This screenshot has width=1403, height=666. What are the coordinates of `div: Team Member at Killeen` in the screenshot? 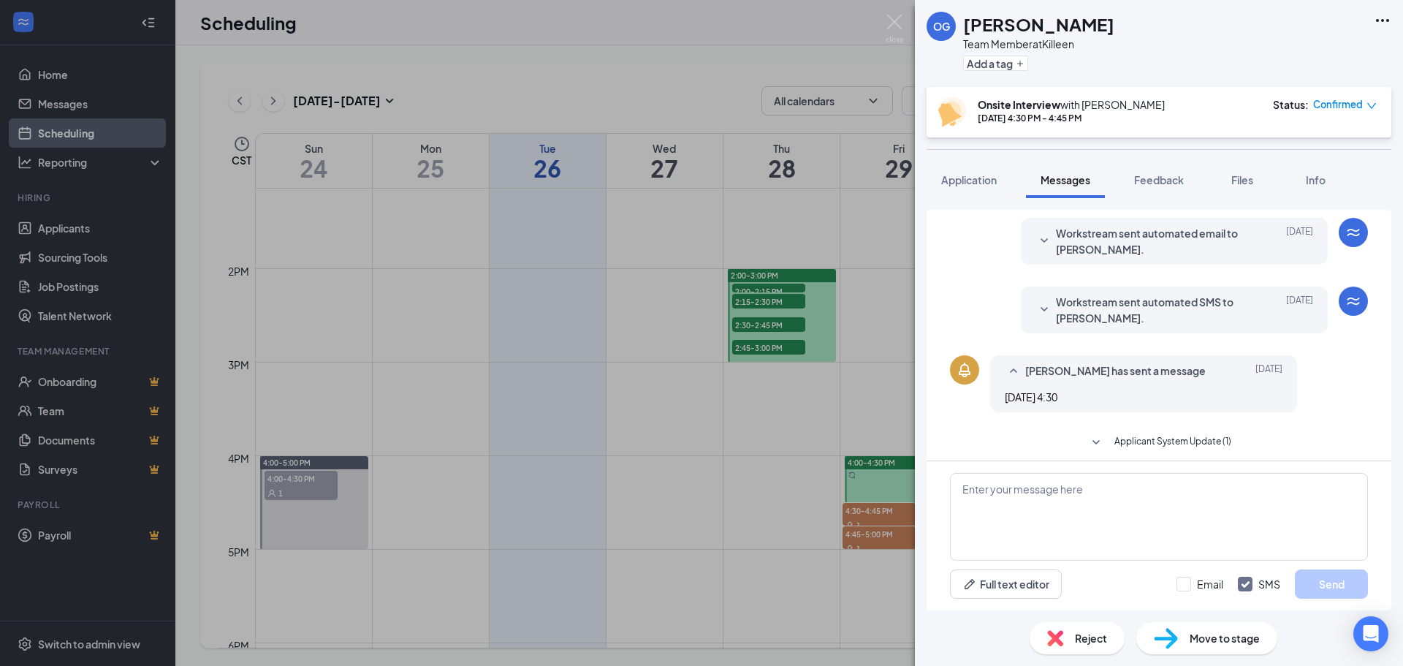 It's located at (1038, 44).